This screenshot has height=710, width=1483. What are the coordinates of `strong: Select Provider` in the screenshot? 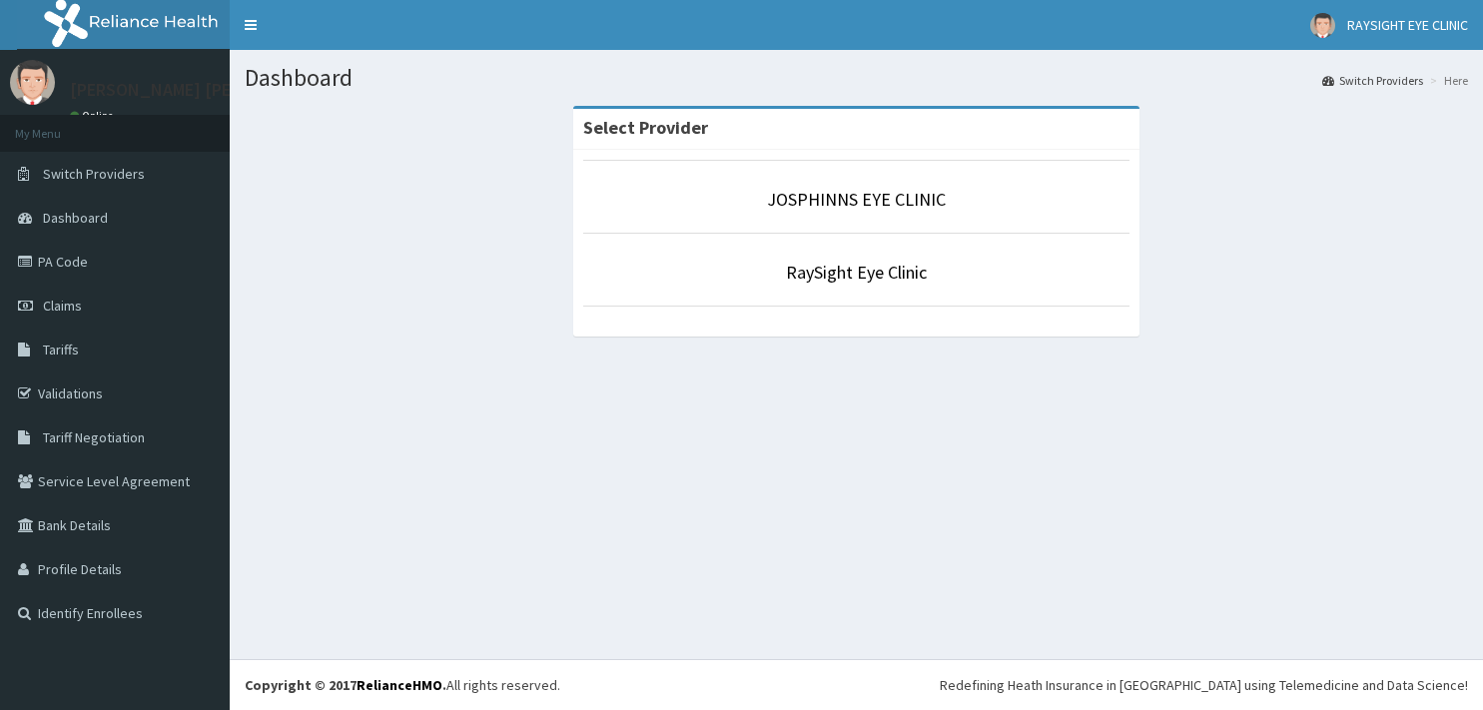 It's located at (645, 127).